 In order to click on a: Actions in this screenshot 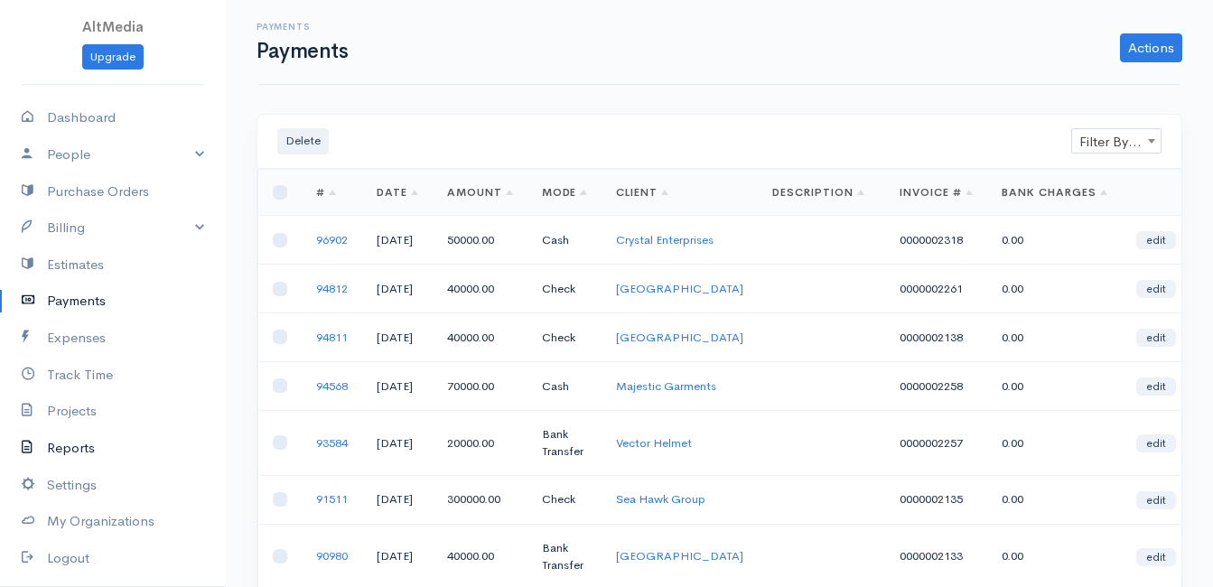, I will do `click(1151, 48)`.